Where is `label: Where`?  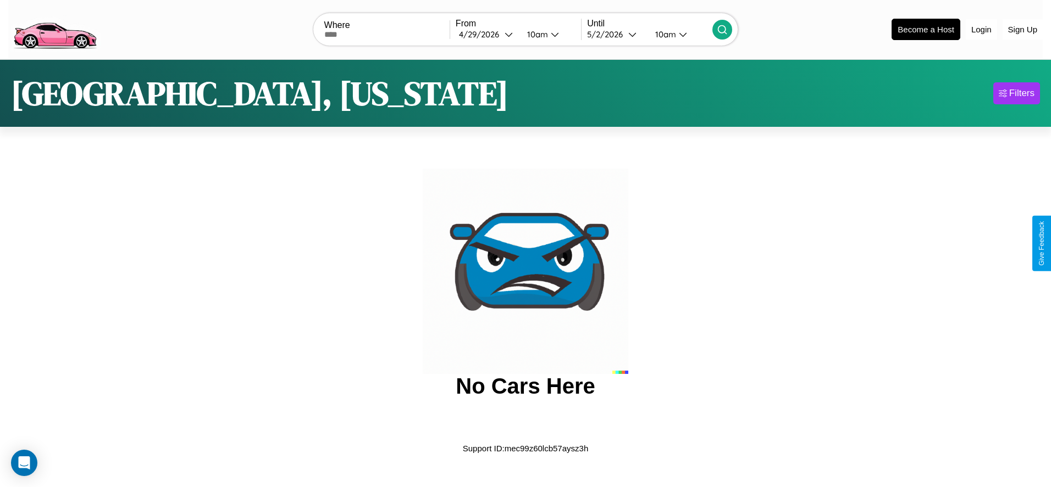
label: Where is located at coordinates (387, 25).